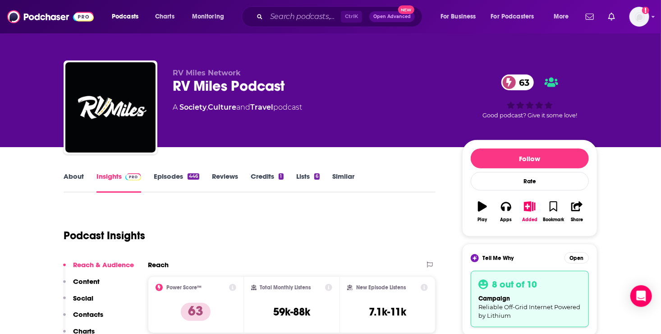  Describe the element at coordinates (530, 211) in the screenshot. I see `button: Added` at that location.